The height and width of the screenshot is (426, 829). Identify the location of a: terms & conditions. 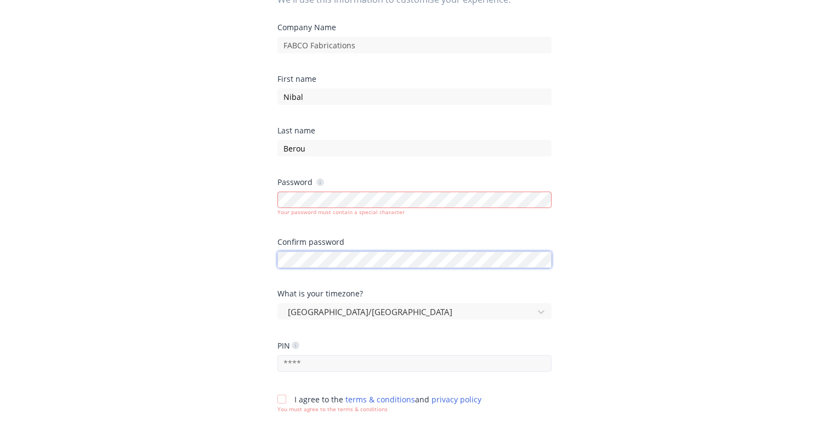
(380, 399).